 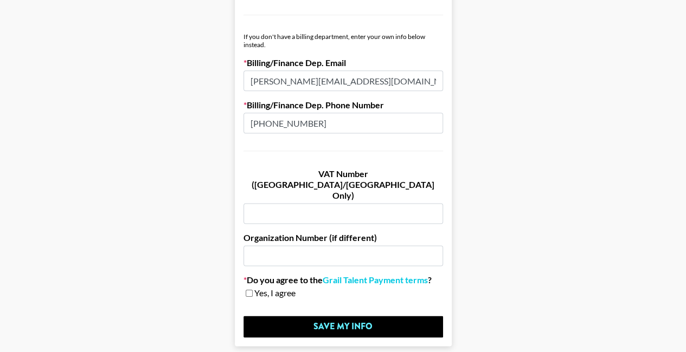 I want to click on input: Save My Info, so click(x=343, y=327).